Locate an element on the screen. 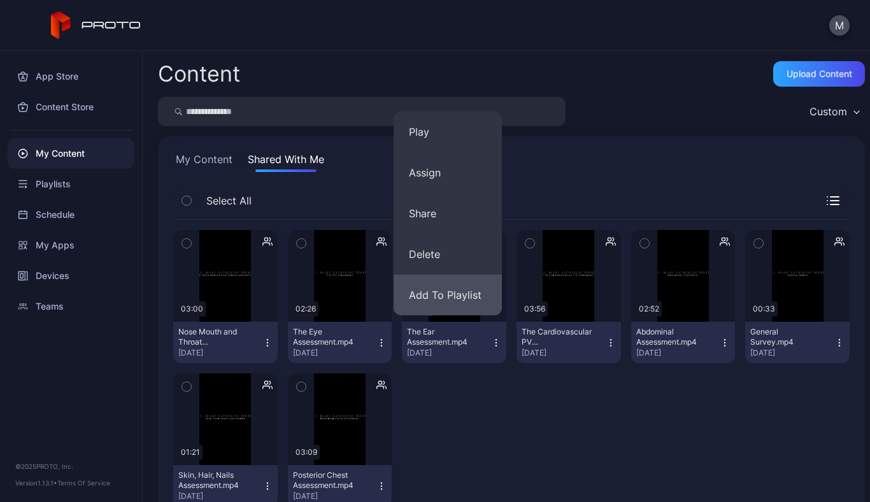  button: M is located at coordinates (840, 25).